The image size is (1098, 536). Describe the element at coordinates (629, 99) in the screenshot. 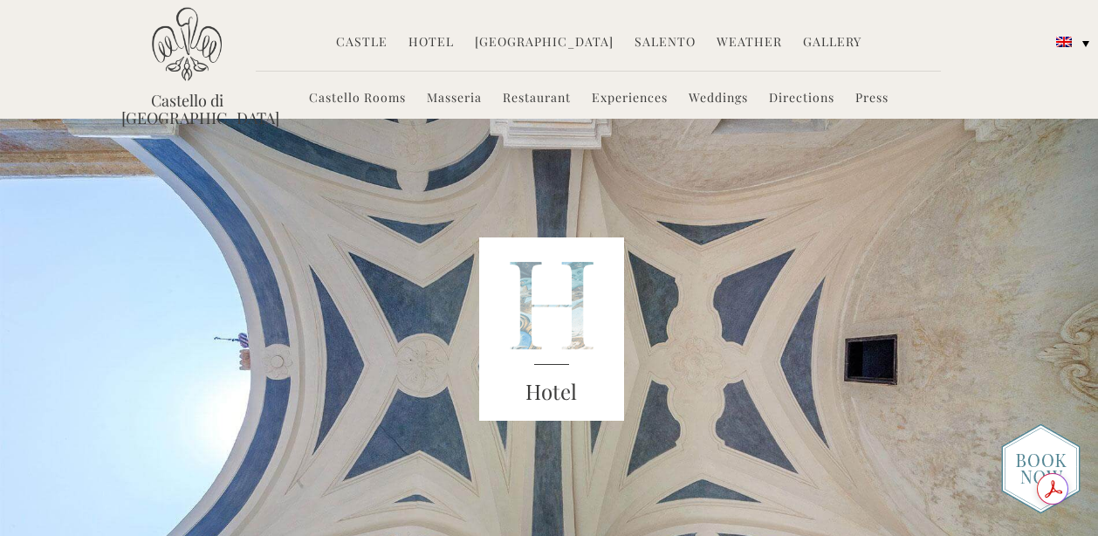

I see `a: Experiences` at that location.